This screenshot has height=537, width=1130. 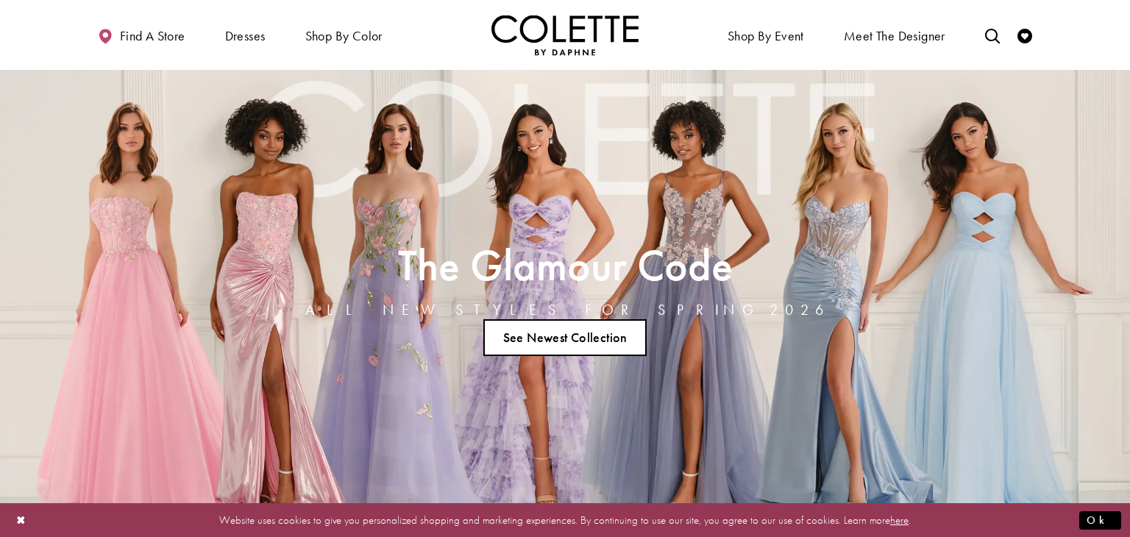 What do you see at coordinates (565, 310) in the screenshot?
I see `h4: ALL NEW STYLES FOR SPRING 2026` at bounding box center [565, 310].